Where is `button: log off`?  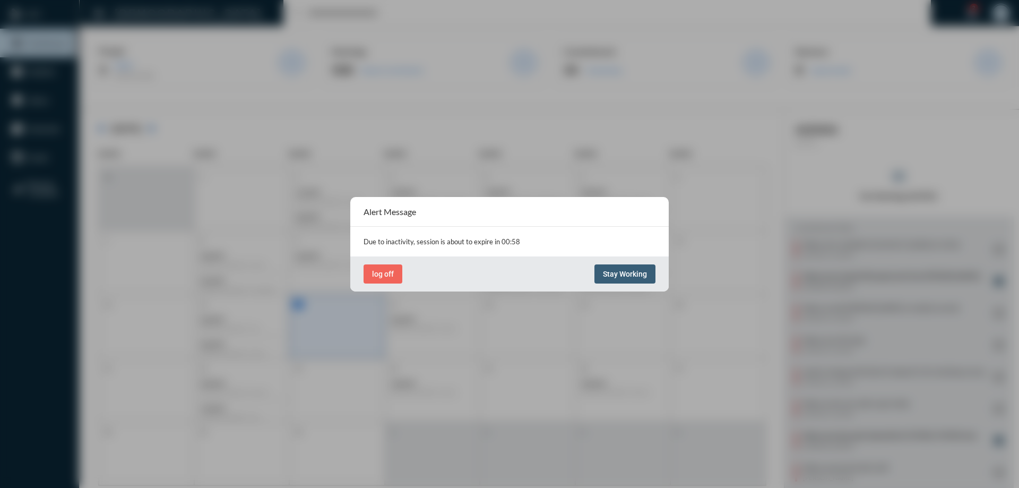 button: log off is located at coordinates (383, 274).